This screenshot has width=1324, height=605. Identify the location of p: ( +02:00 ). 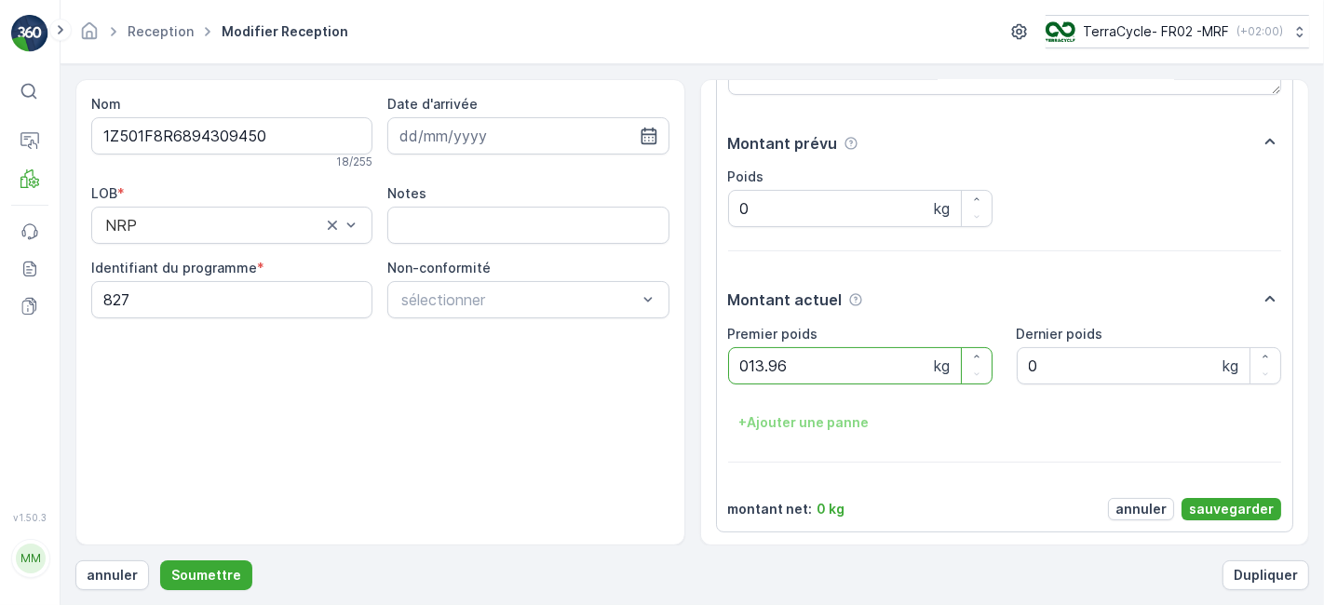
(1260, 32).